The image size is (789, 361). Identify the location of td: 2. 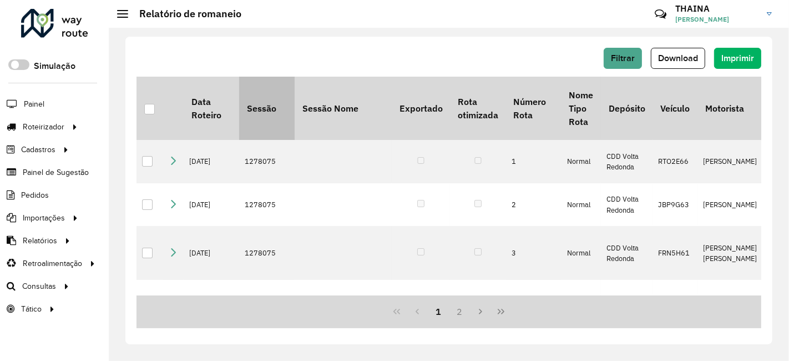
(534, 205).